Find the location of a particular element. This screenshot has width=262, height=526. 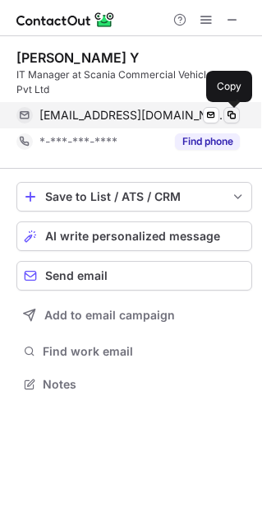

button: AI write personalized message is located at coordinates (134, 236).